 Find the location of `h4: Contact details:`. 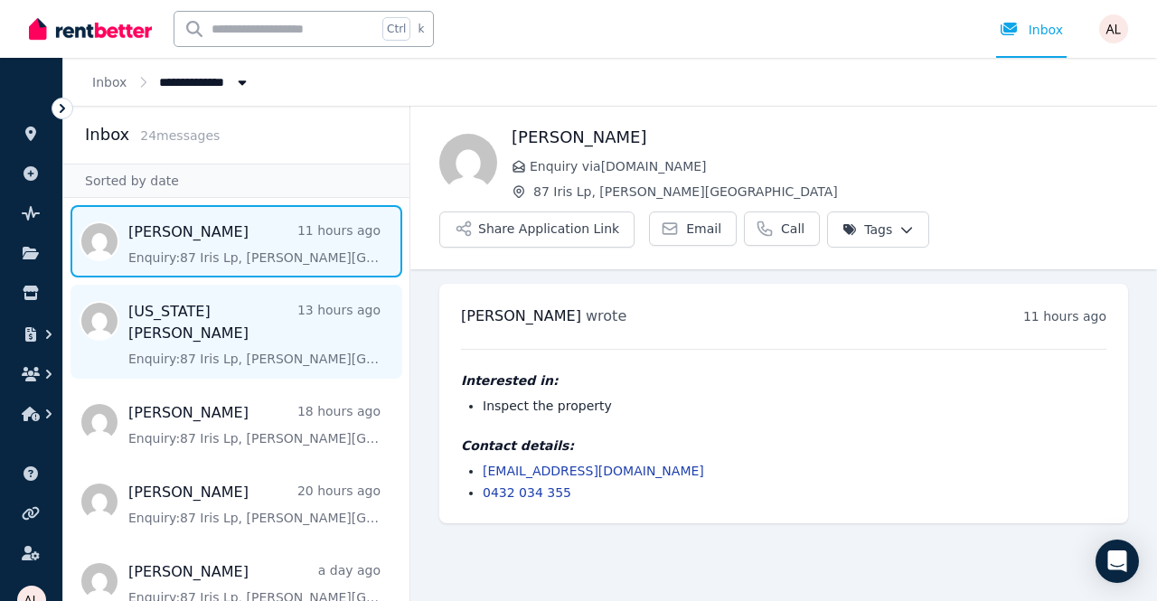

h4: Contact details: is located at coordinates (784, 446).